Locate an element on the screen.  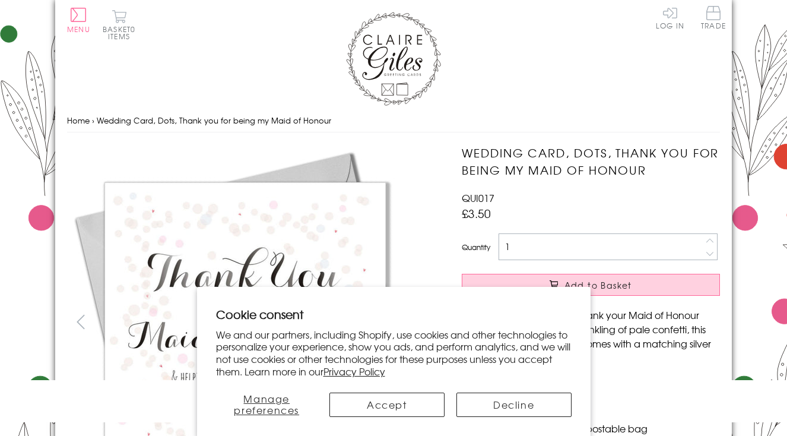
span: Wedding Card, Dots, Thank you for being my Maid of Honour is located at coordinates (214, 120).